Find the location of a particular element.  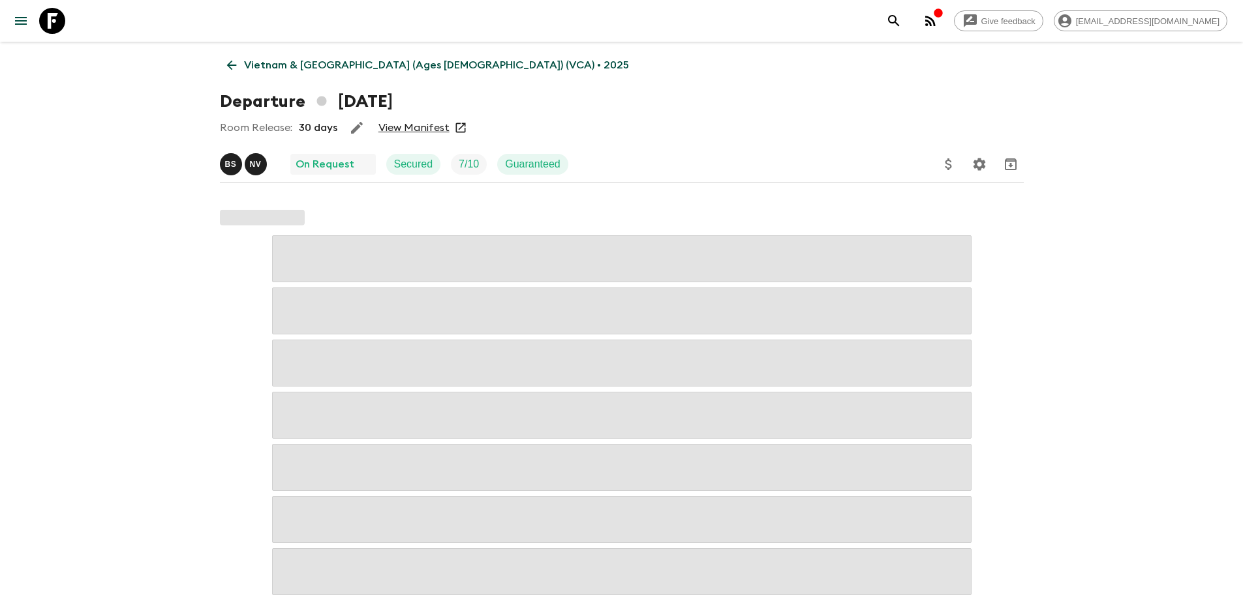

div: Trip Fill is located at coordinates (468, 164).